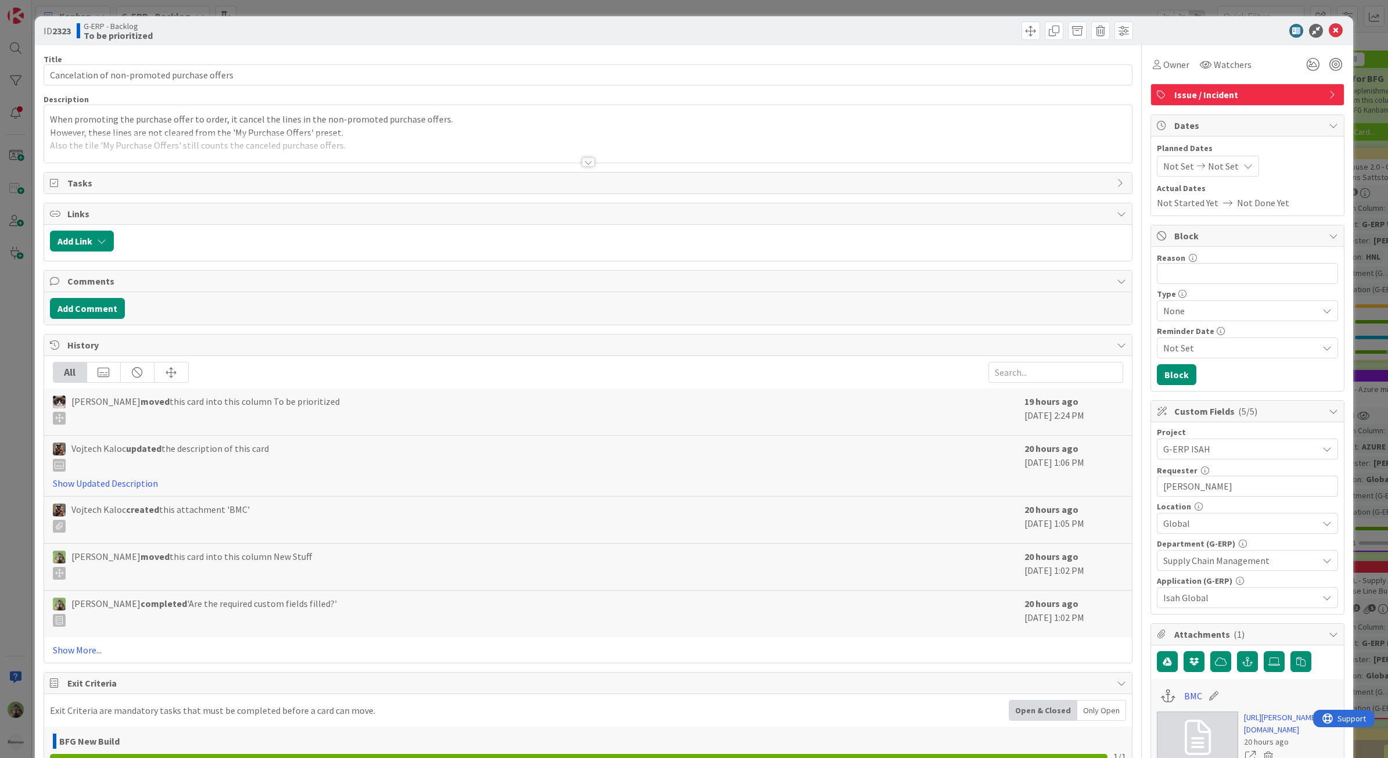  I want to click on span: Support, so click(38, 9).